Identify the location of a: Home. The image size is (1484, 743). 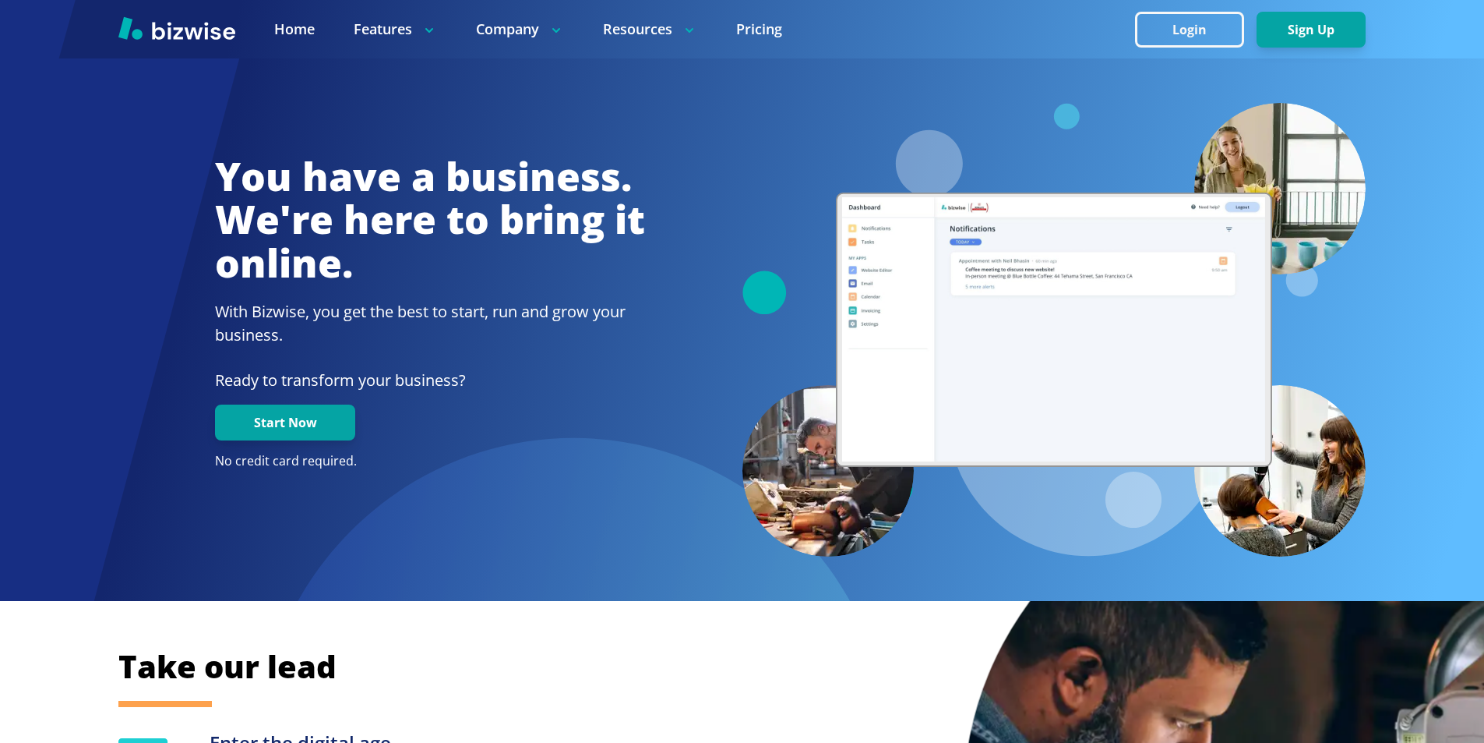
(295, 29).